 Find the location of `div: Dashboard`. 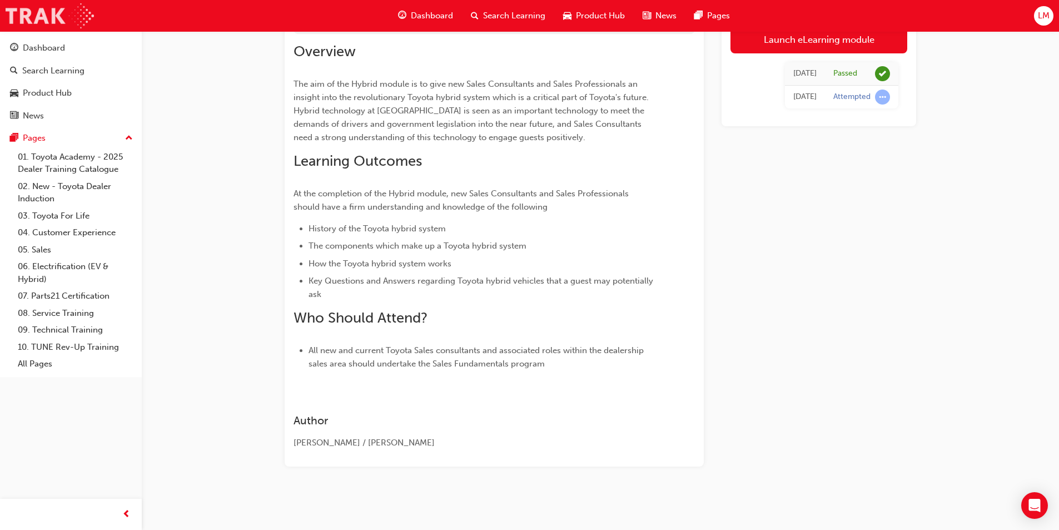

div: Dashboard is located at coordinates (44, 48).